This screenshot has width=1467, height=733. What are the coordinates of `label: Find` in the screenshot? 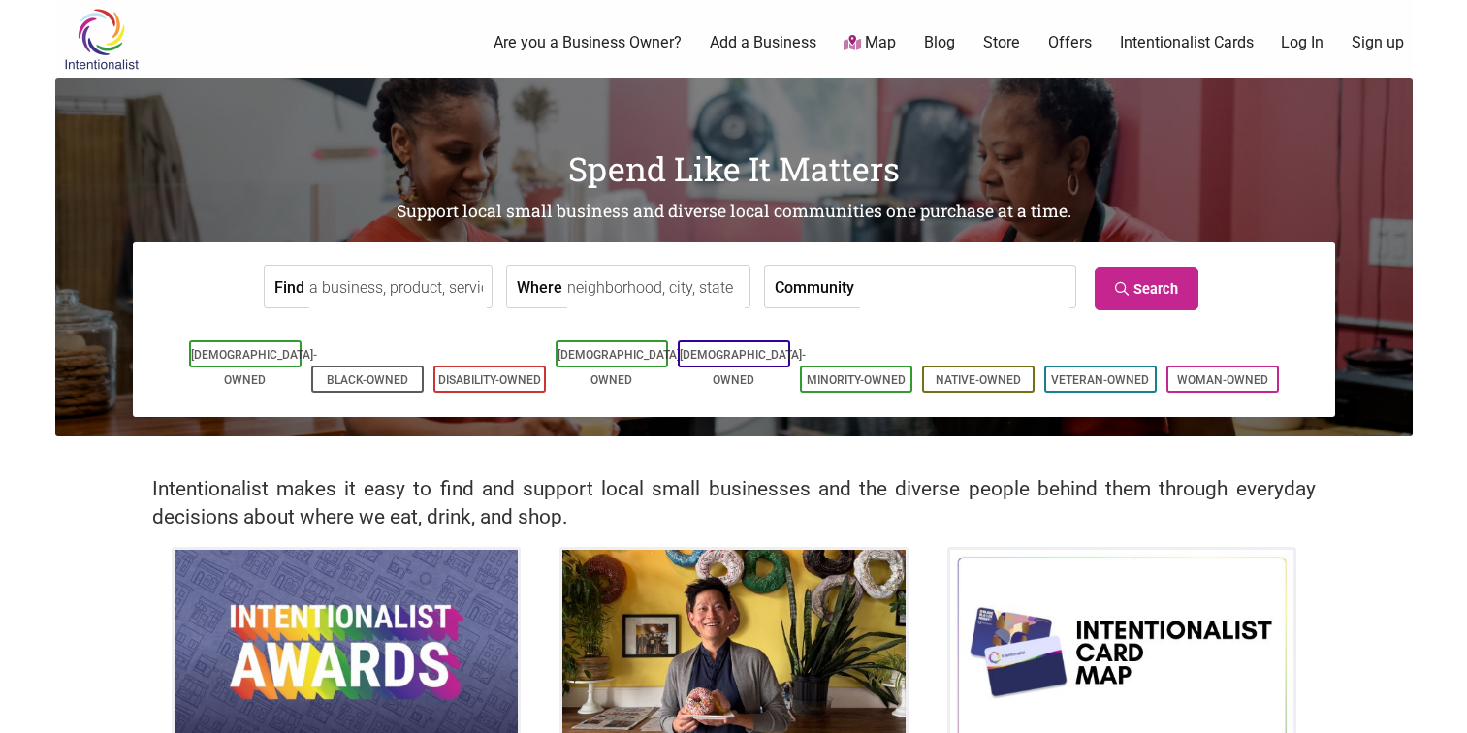 It's located at (289, 286).